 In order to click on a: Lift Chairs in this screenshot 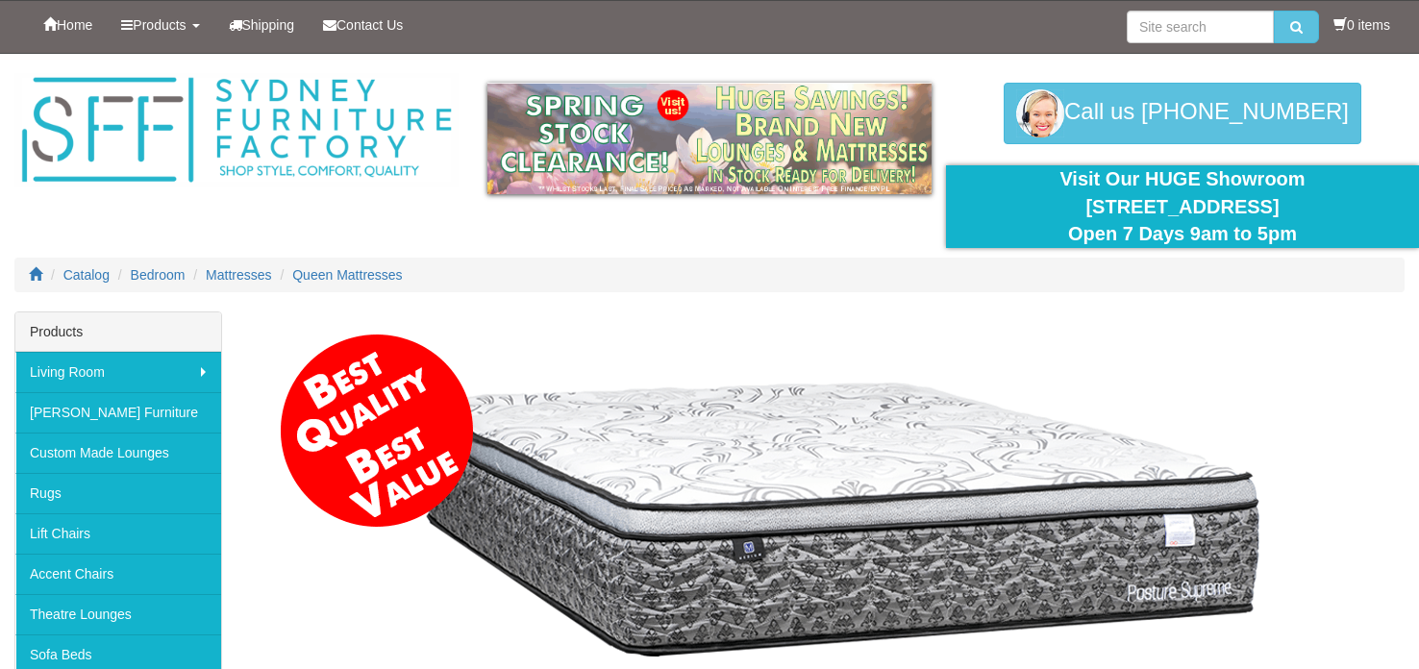, I will do `click(118, 534)`.